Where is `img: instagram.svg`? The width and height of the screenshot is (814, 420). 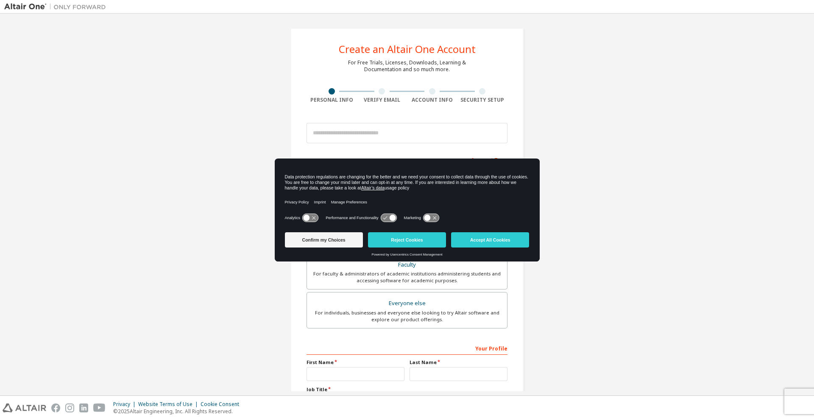
img: instagram.svg is located at coordinates (69, 408).